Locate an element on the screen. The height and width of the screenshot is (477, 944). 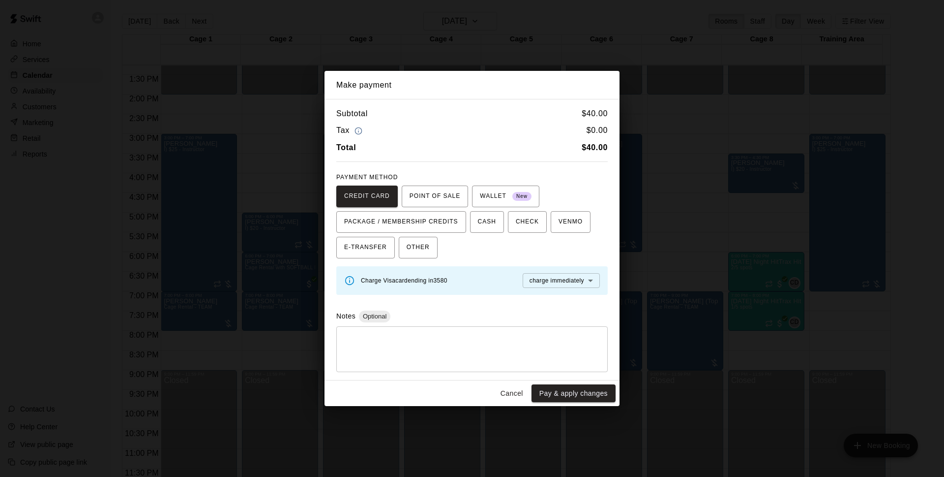
button: OTHER is located at coordinates (418, 247).